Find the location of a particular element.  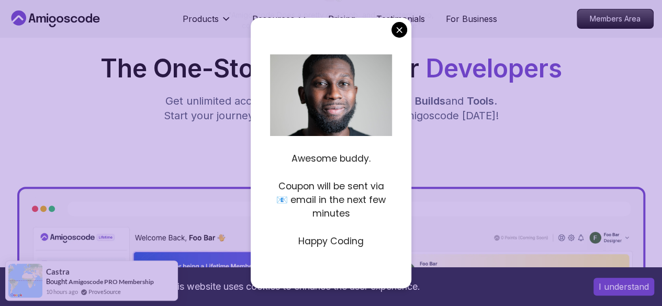

p: For Business is located at coordinates (471, 19).